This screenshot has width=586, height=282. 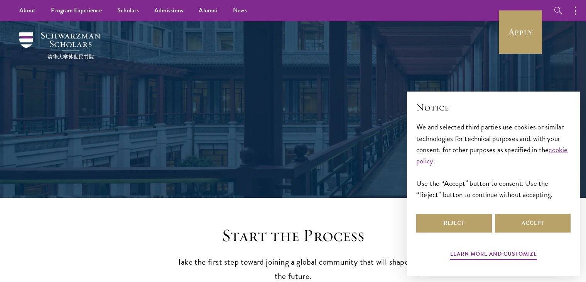 What do you see at coordinates (494, 107) in the screenshot?
I see `h2: Notice` at bounding box center [494, 107].